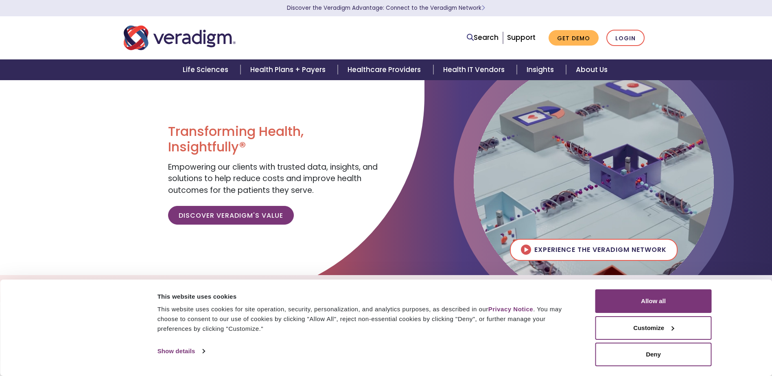 The width and height of the screenshot is (772, 376). What do you see at coordinates (274, 139) in the screenshot?
I see `h1: Transforming Health, Insightfully®` at bounding box center [274, 139].